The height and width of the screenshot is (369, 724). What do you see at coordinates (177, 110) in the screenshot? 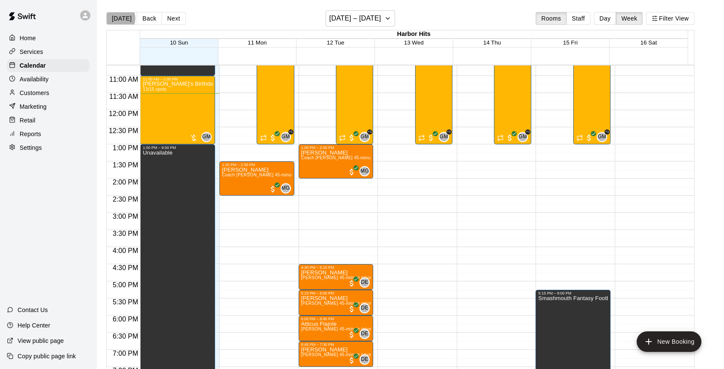
I see `div: 11:00 AM – 1:00 PM: Kenji's Birthday Party` at bounding box center [177, 110].